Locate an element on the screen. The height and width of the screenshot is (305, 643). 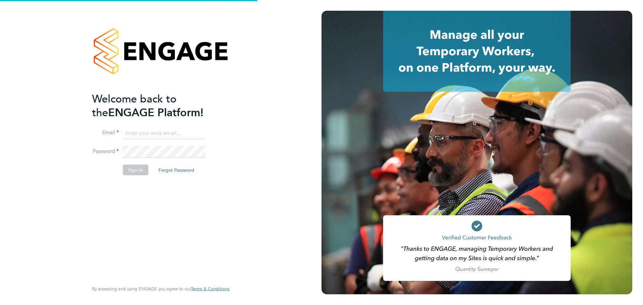
button: Sign In is located at coordinates (136, 170).